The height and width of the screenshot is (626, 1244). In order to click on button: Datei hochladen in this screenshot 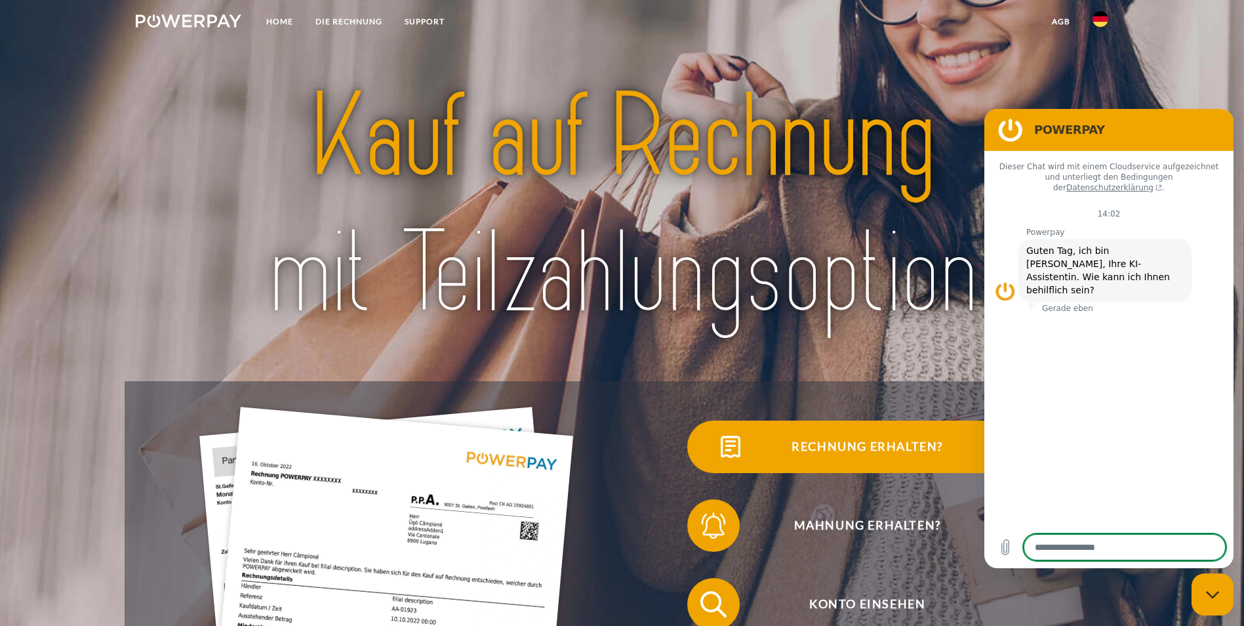, I will do `click(21, 438)`.